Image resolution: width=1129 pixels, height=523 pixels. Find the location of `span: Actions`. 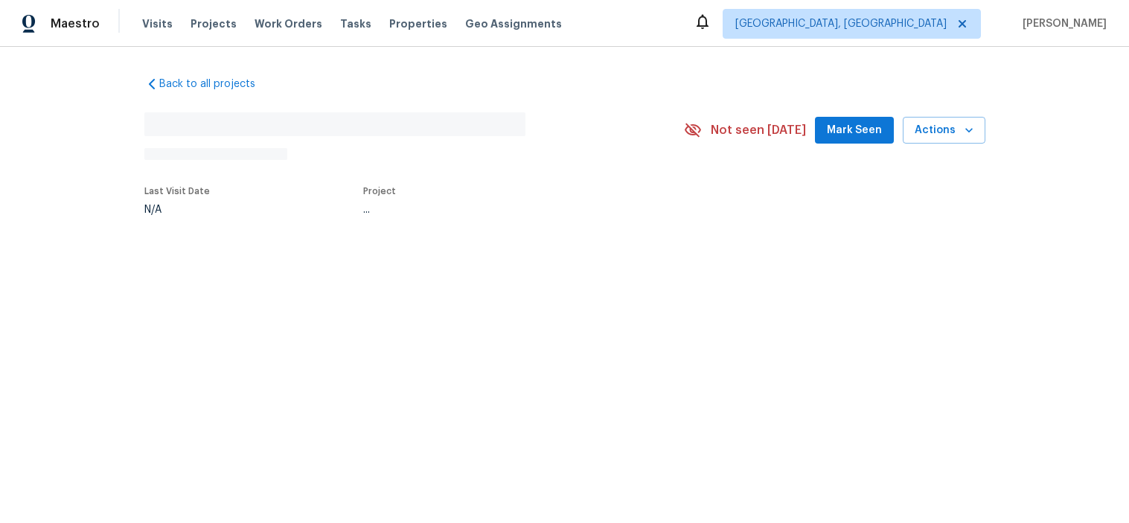

span: Actions is located at coordinates (944, 130).